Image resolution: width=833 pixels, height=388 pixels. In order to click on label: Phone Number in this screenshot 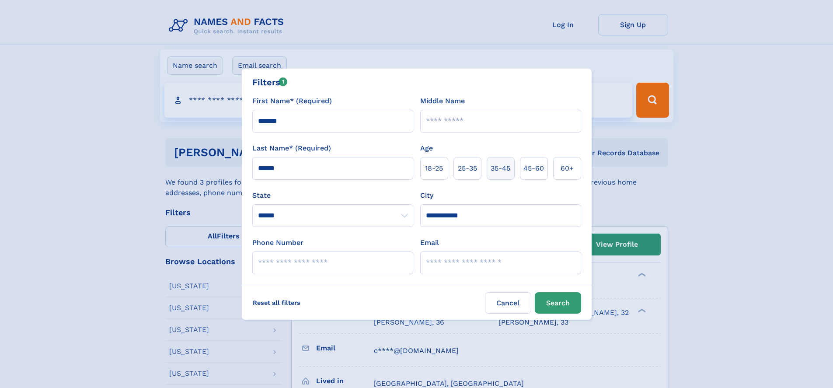, I will do `click(278, 243)`.